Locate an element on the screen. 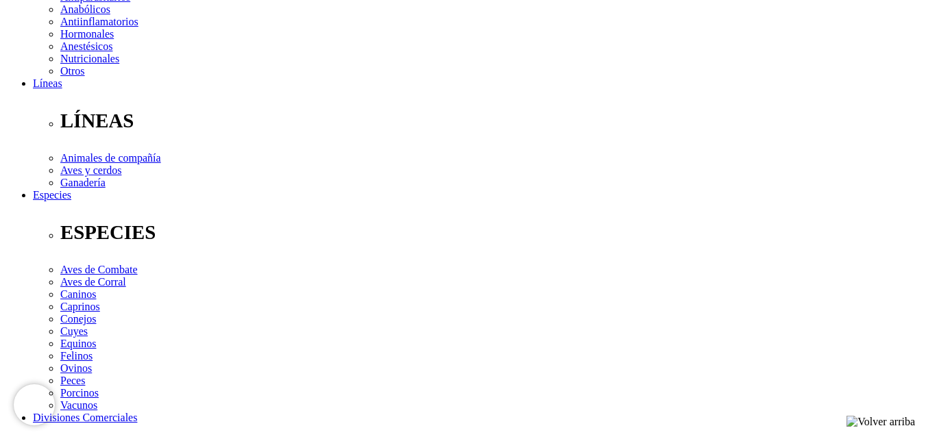 The image size is (926, 439). a: Aves de Corral is located at coordinates (93, 282).